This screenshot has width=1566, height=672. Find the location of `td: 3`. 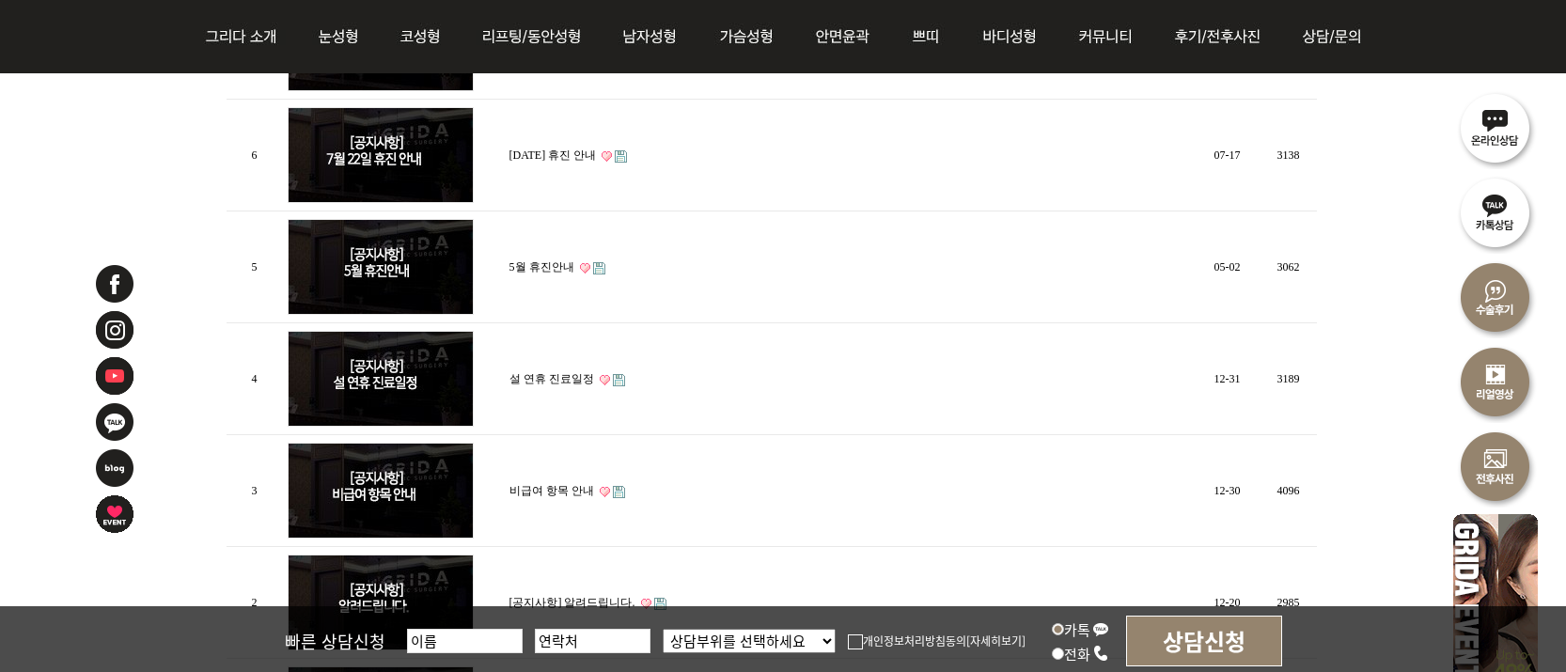

td: 3 is located at coordinates (255, 491).